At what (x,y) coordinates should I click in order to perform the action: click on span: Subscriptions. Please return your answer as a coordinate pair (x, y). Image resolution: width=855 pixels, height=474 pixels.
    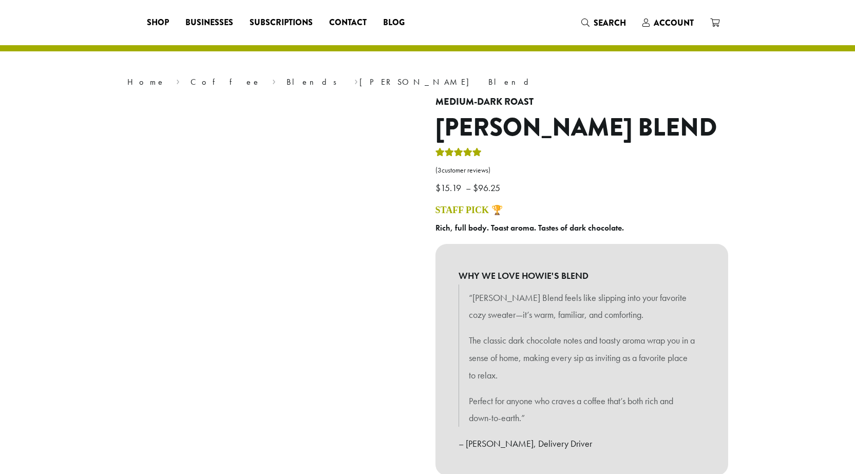
    Looking at the image, I should click on (281, 23).